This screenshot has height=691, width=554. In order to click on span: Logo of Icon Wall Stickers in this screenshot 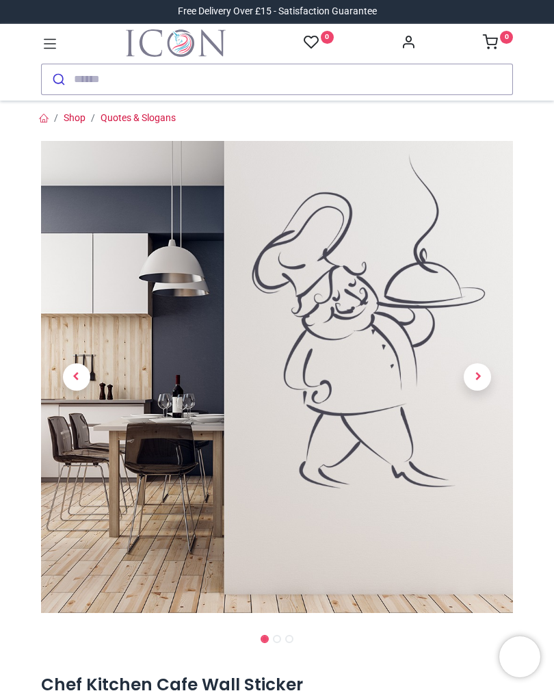, I will do `click(176, 43)`.